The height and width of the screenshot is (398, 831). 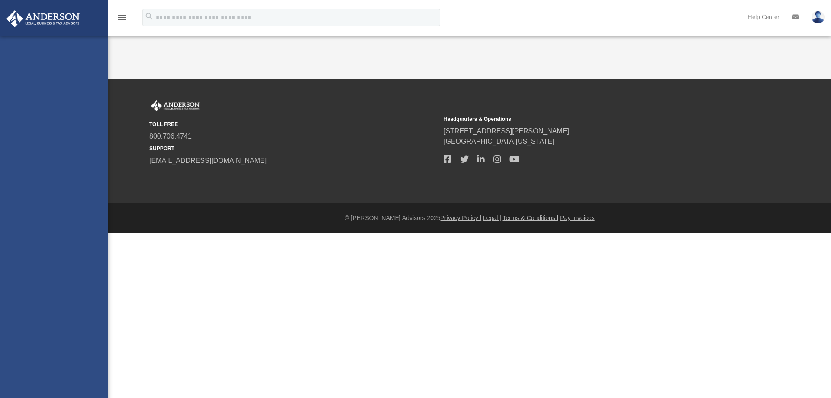 What do you see at coordinates (588, 119) in the screenshot?
I see `small: Headquarters & Operations` at bounding box center [588, 119].